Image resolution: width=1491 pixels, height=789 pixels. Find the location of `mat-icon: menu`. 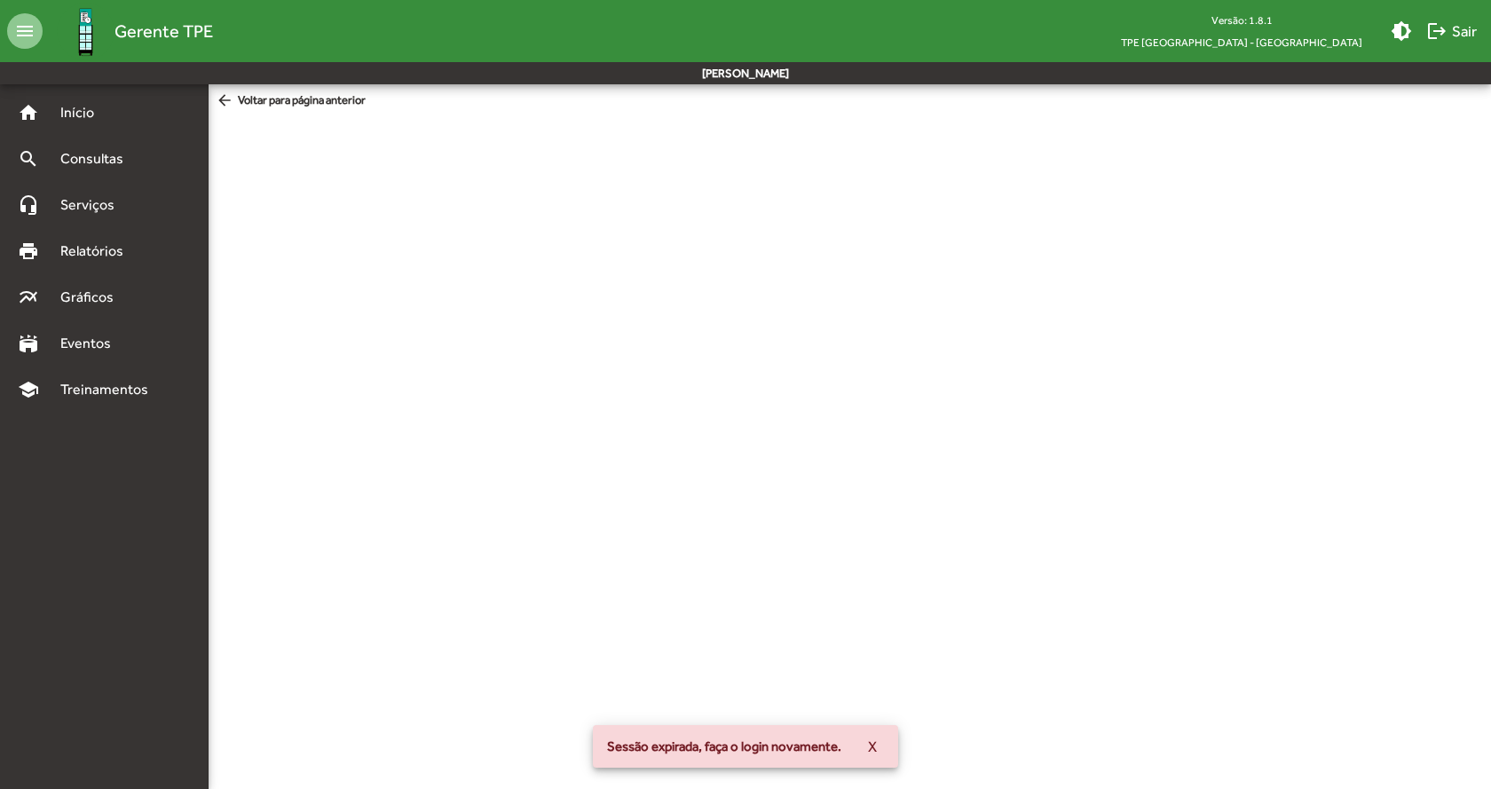

mat-icon: menu is located at coordinates (25, 31).